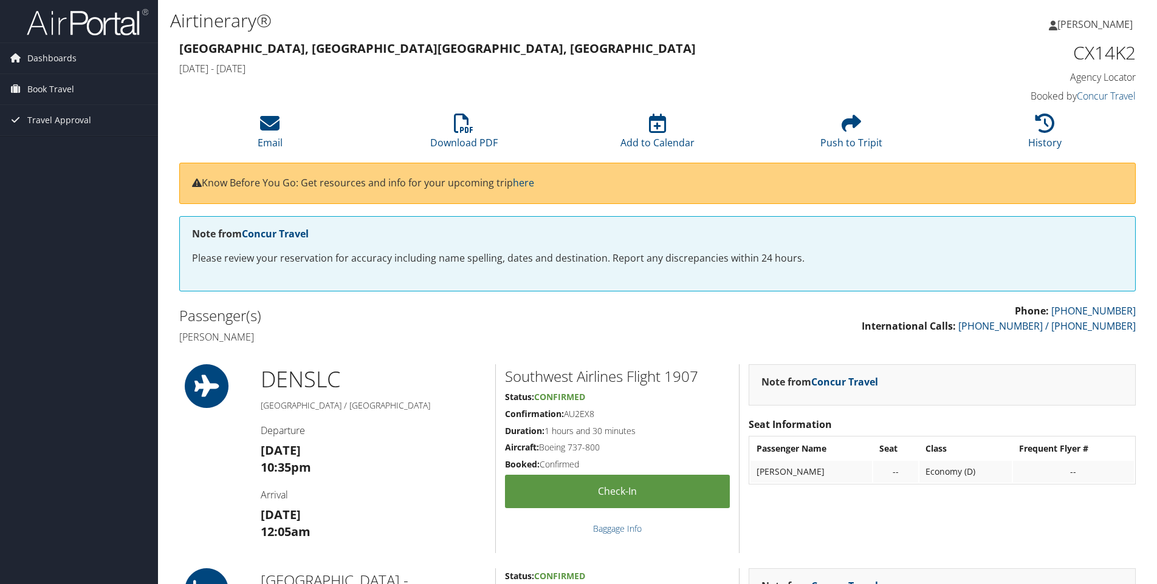 The height and width of the screenshot is (584, 1157). What do you see at coordinates (464, 135) in the screenshot?
I see `a: Download PDF` at bounding box center [464, 135].